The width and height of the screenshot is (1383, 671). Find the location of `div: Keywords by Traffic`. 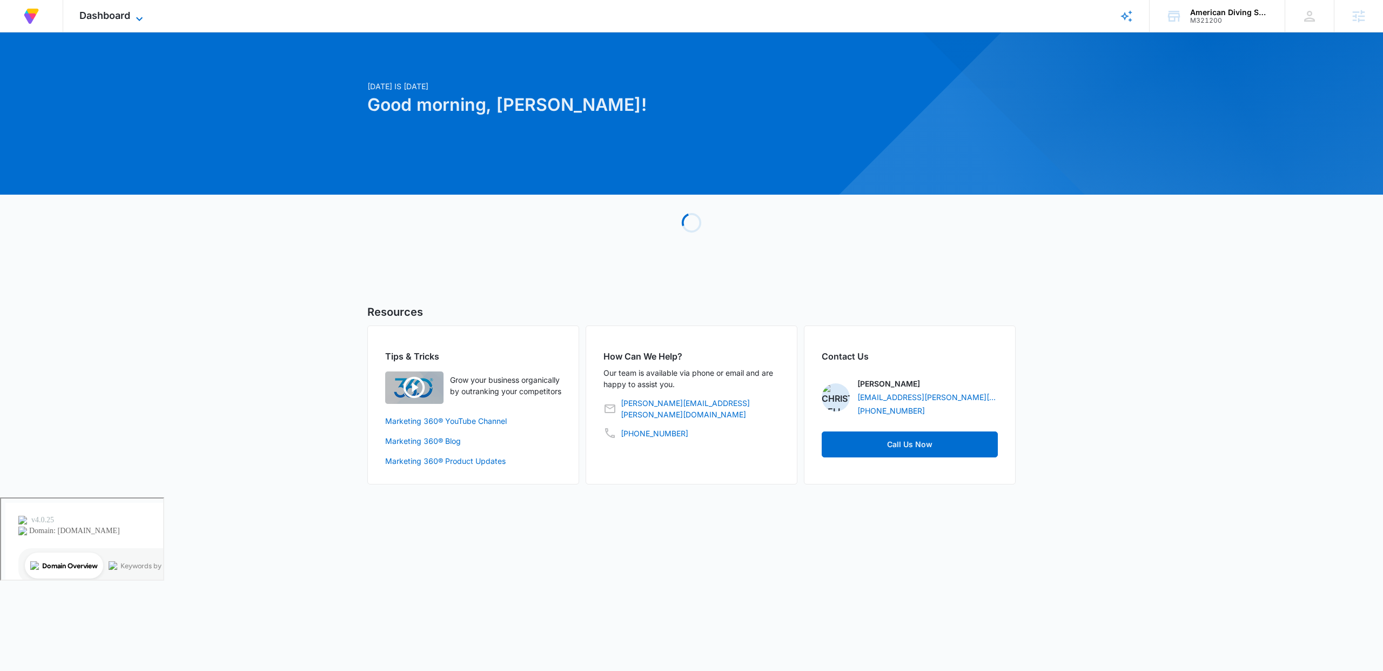

div: Keywords by Traffic is located at coordinates (151, 67).